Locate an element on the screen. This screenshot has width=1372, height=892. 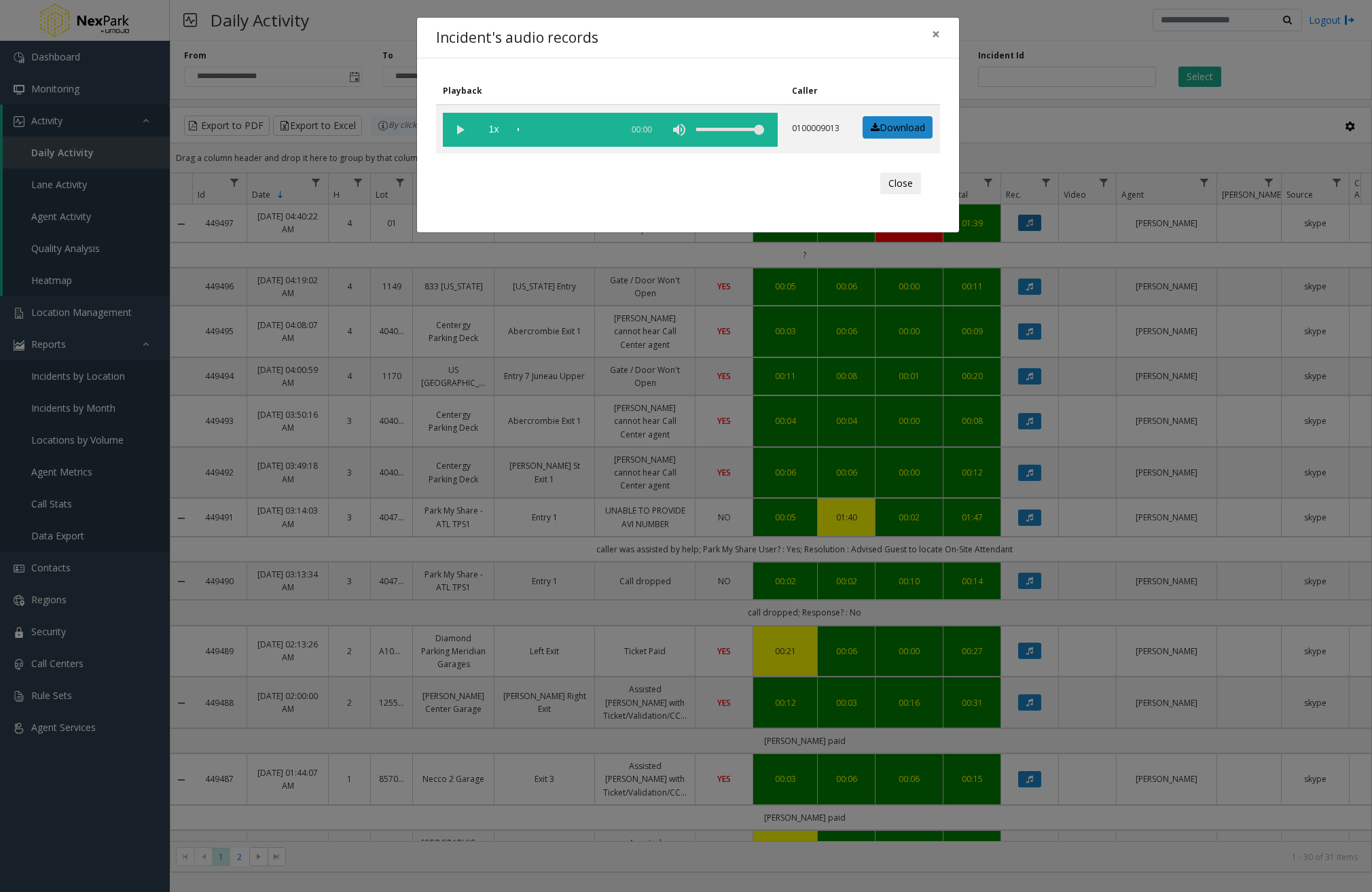
div: volume level is located at coordinates (730, 130).